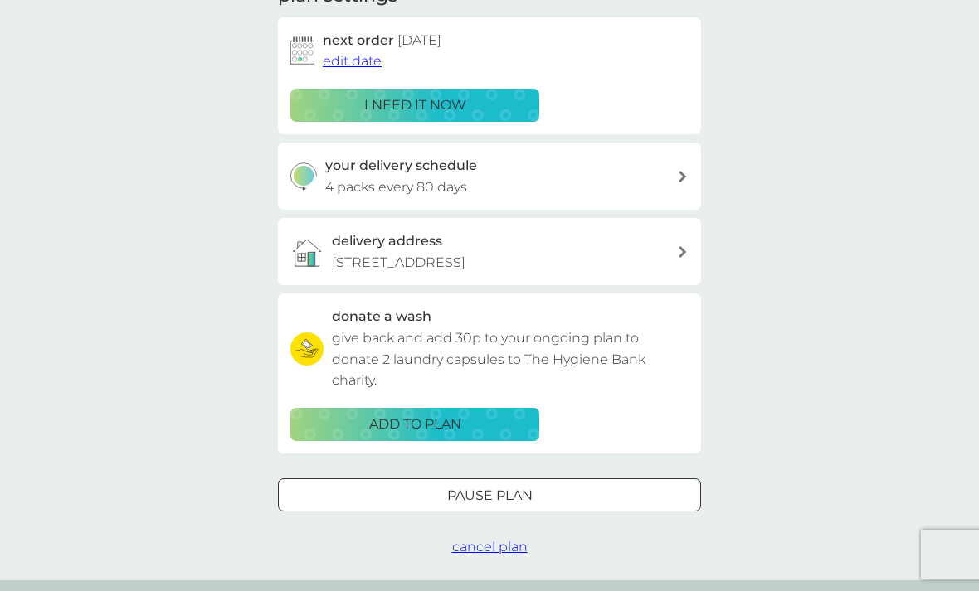 This screenshot has height=591, width=979. I want to click on button: cancel plan, so click(489, 547).